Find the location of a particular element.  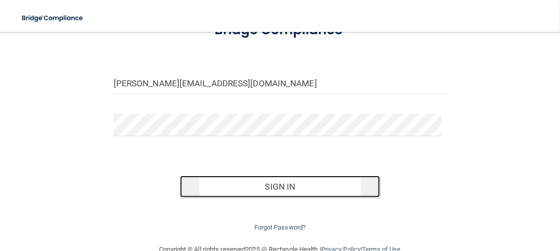

img: bridge_compliance_login_screen.278c3ca4.svg is located at coordinates (53, 18).